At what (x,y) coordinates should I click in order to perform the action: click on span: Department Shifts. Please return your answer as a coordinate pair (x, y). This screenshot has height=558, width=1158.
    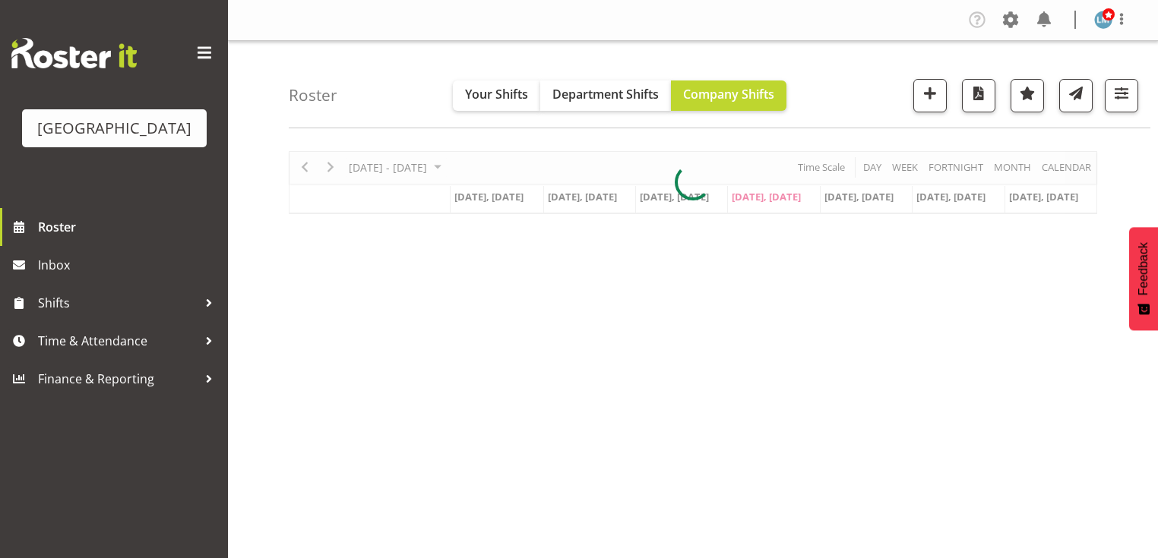
    Looking at the image, I should click on (605, 94).